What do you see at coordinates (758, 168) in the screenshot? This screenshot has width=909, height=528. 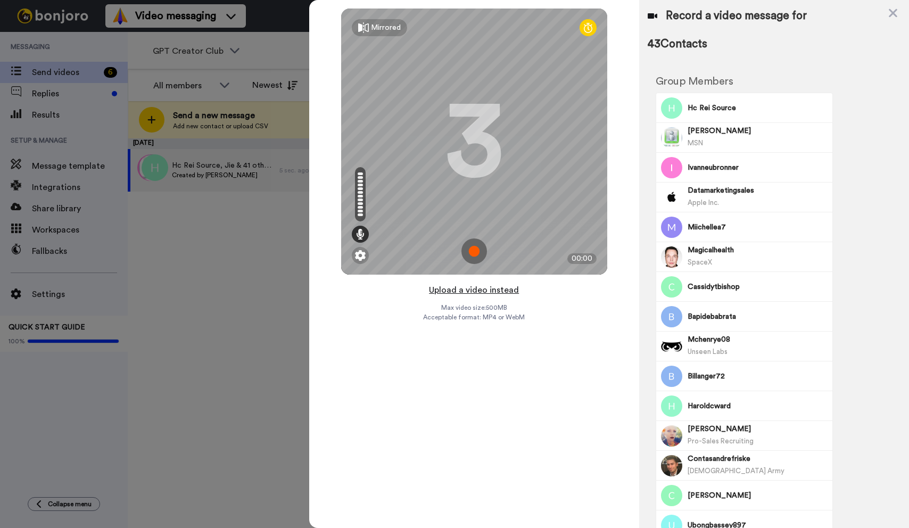 I see `span: Ivanneubronner` at bounding box center [758, 168].